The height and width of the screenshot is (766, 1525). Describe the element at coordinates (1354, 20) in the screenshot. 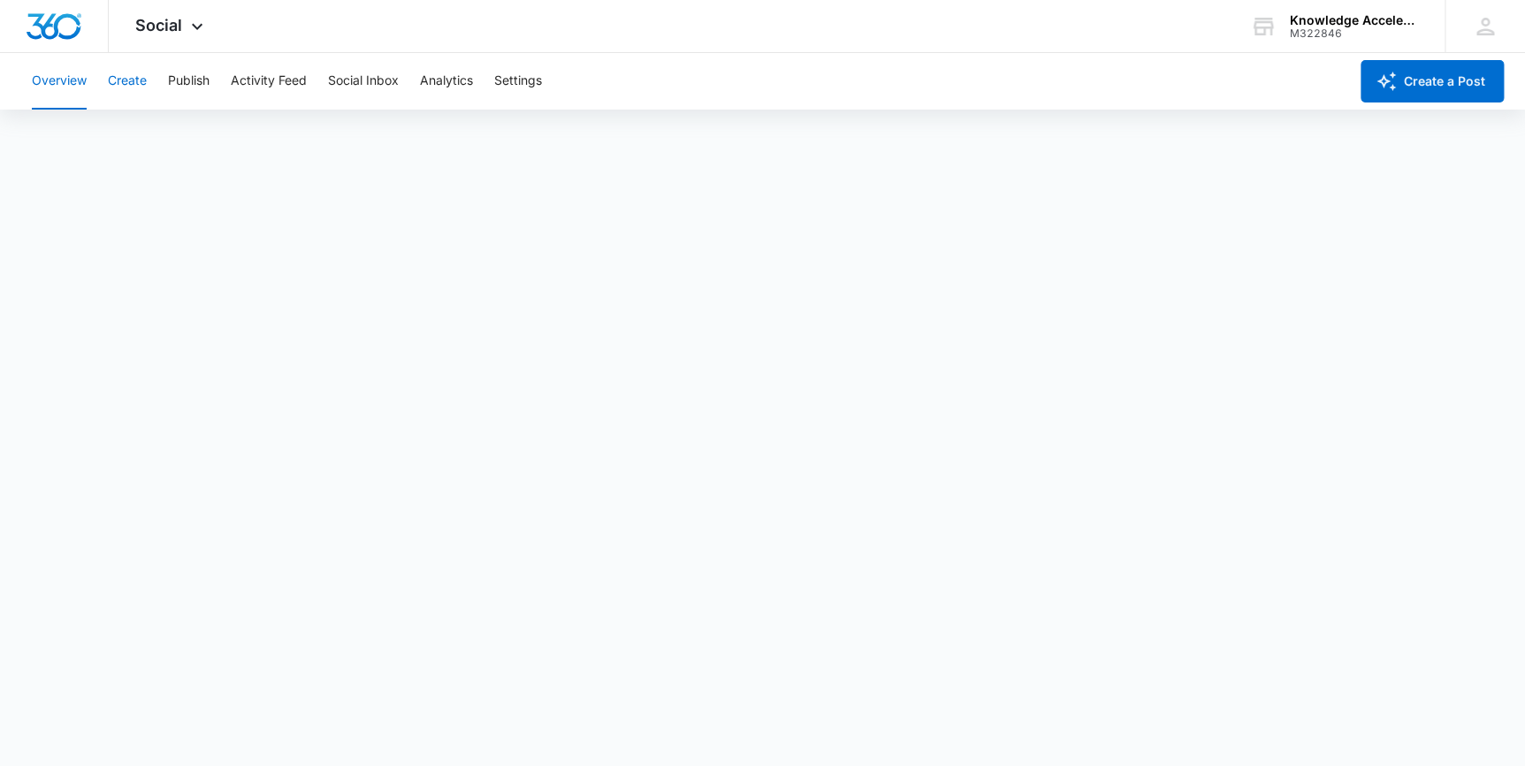

I see `div: account name` at that location.